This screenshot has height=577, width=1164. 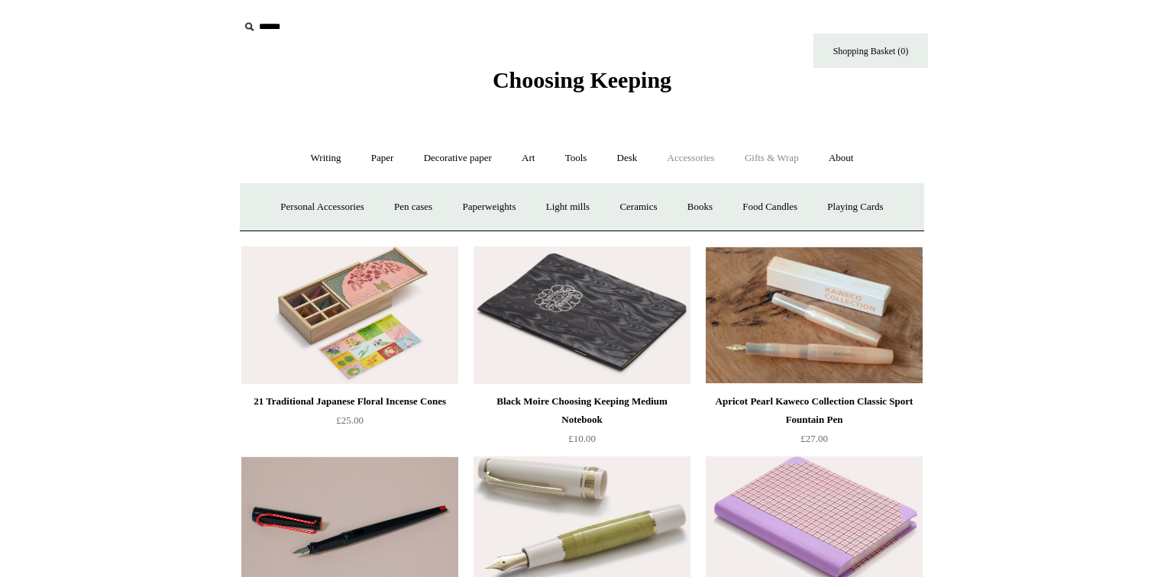 I want to click on div: Black Moire Choosing Keeping Medium Notebook, so click(x=582, y=411).